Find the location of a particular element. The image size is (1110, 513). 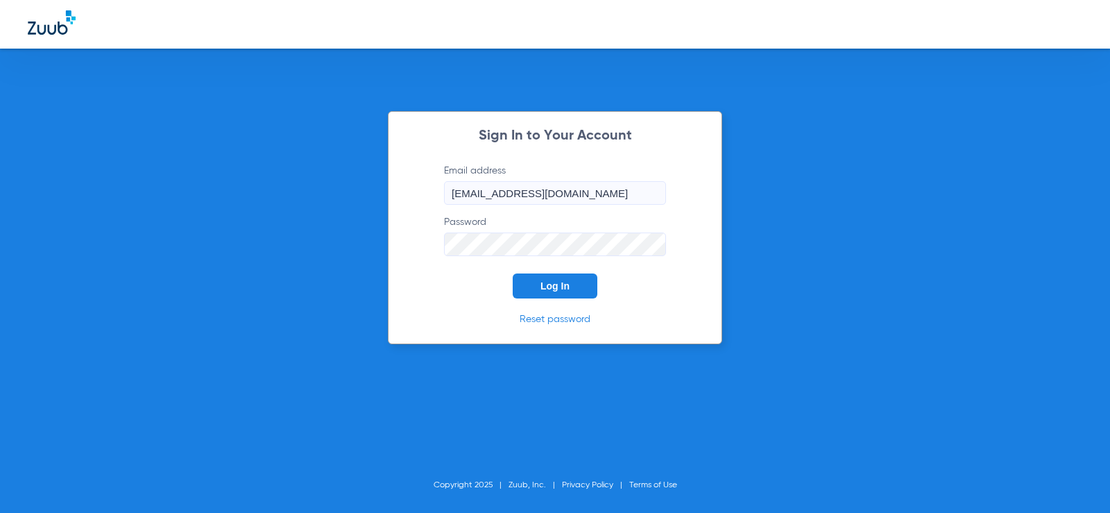

a: Terms of Use is located at coordinates (653, 485).